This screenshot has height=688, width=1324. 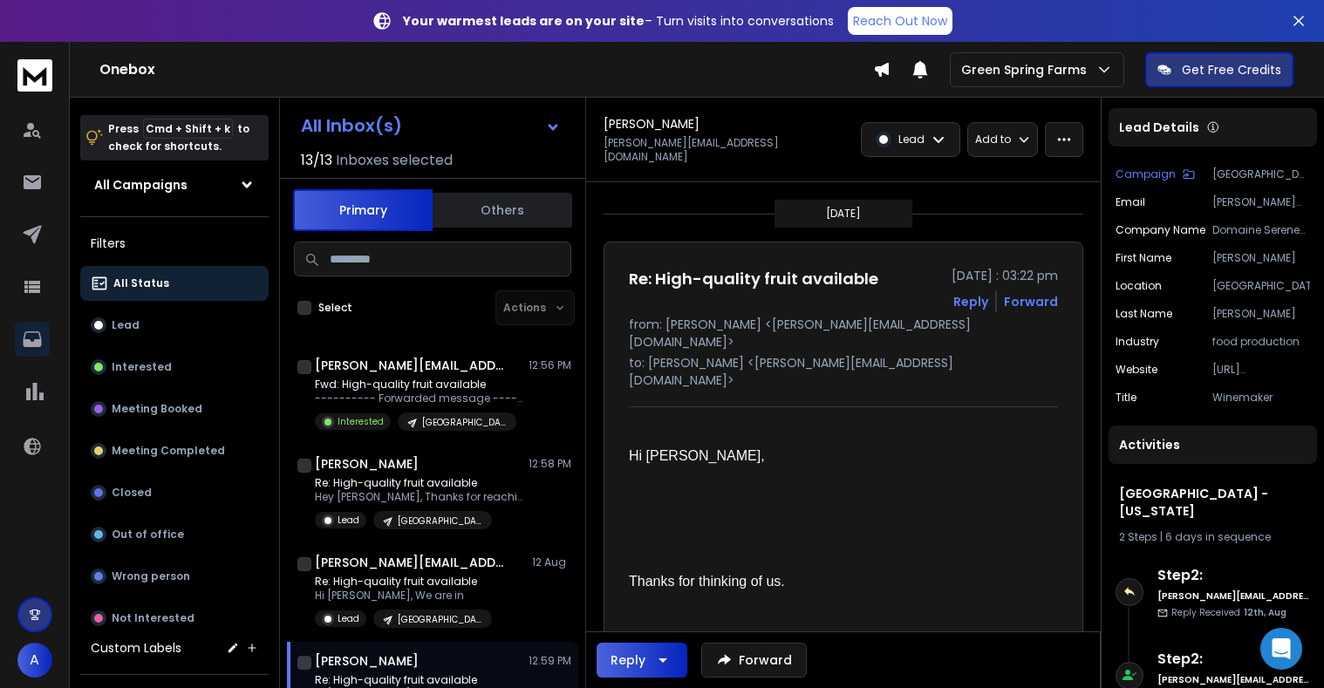 I want to click on p: 12:56 PM, so click(x=549, y=365).